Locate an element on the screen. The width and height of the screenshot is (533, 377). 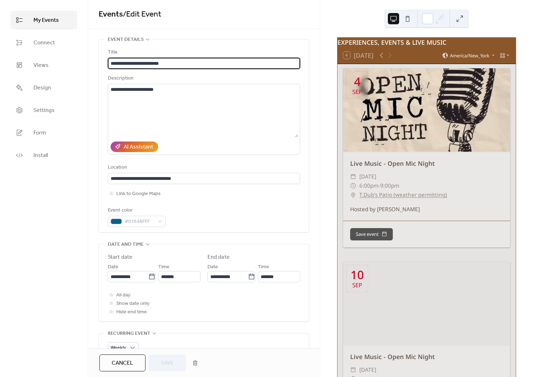
a: Install is located at coordinates (44, 155).